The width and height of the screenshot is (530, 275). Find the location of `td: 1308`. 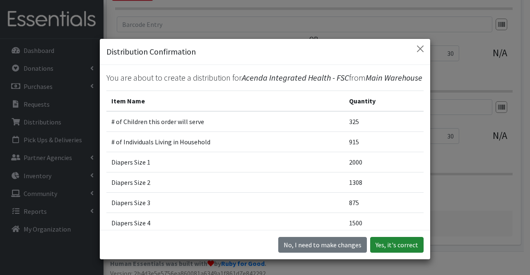

td: 1308 is located at coordinates (384, 182).